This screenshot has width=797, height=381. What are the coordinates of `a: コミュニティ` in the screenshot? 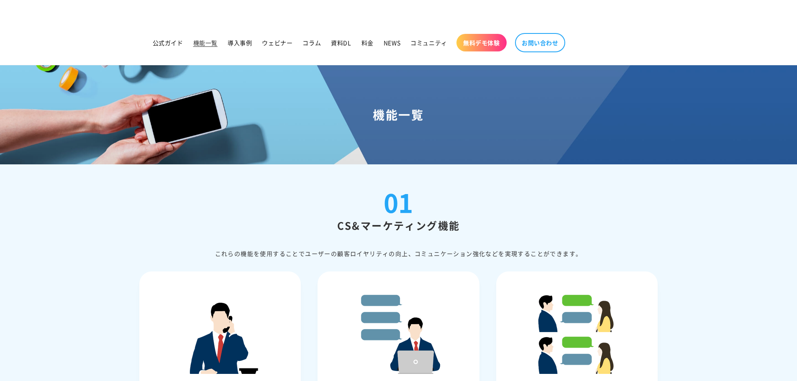 It's located at (429, 43).